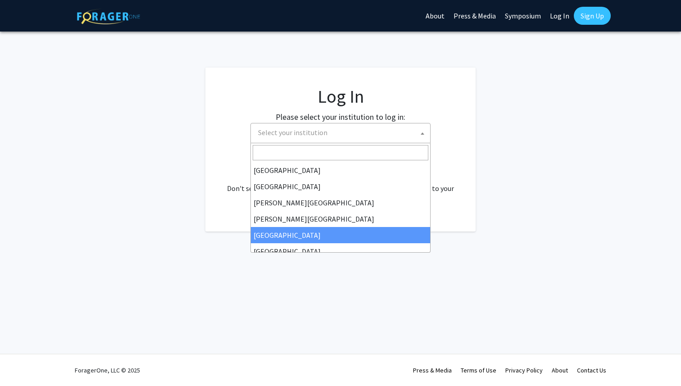  Describe the element at coordinates (341, 183) in the screenshot. I see `div: No account? . Don't see your institution? about bringing ForagerOne to your institution.` at that location.